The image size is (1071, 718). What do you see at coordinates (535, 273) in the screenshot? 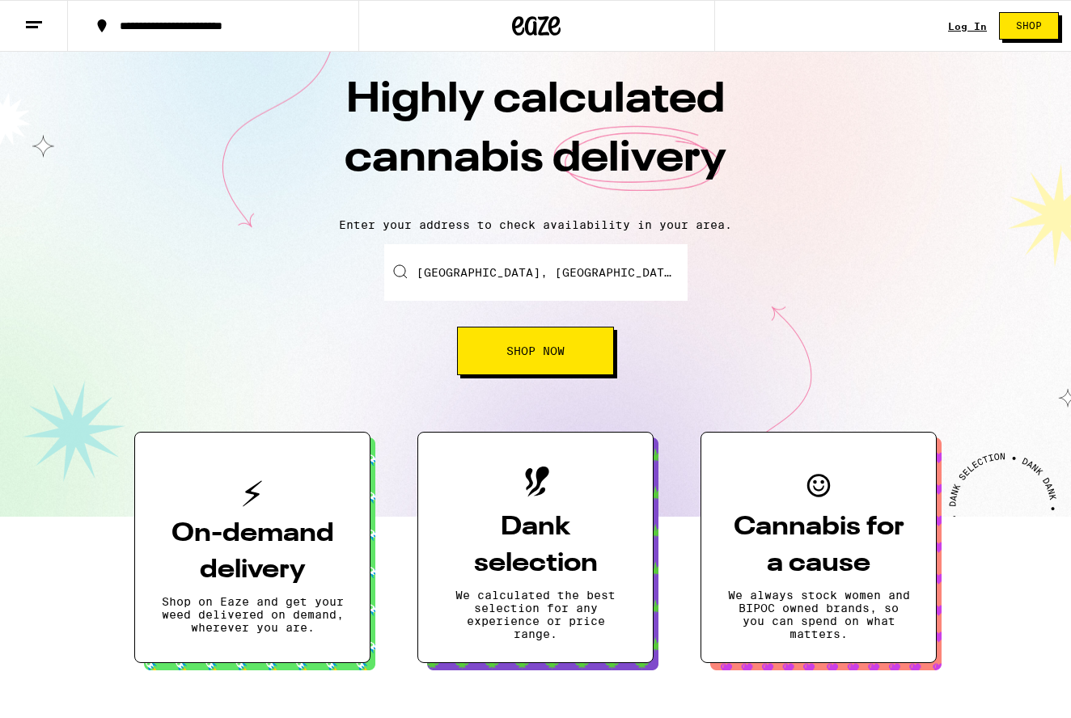
I see `input: Enter your delivery address` at bounding box center [535, 273].